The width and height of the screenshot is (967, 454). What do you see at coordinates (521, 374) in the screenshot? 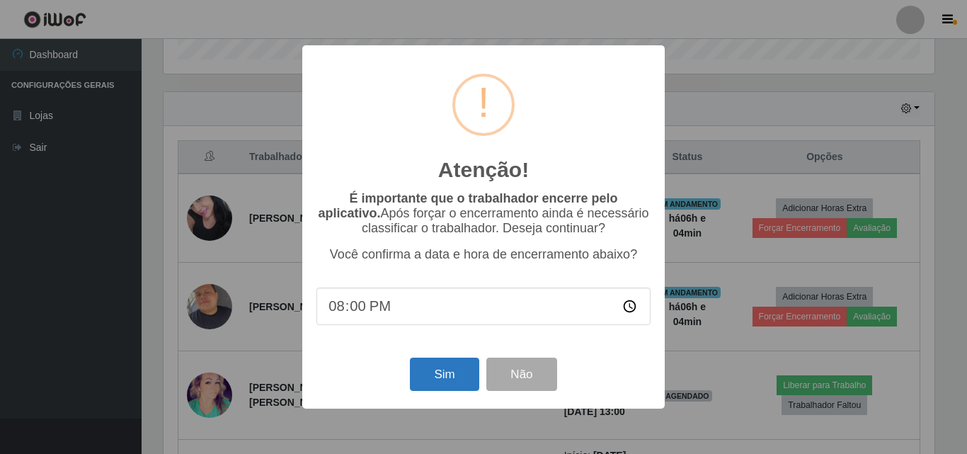
I see `button: Não` at bounding box center [521, 374].